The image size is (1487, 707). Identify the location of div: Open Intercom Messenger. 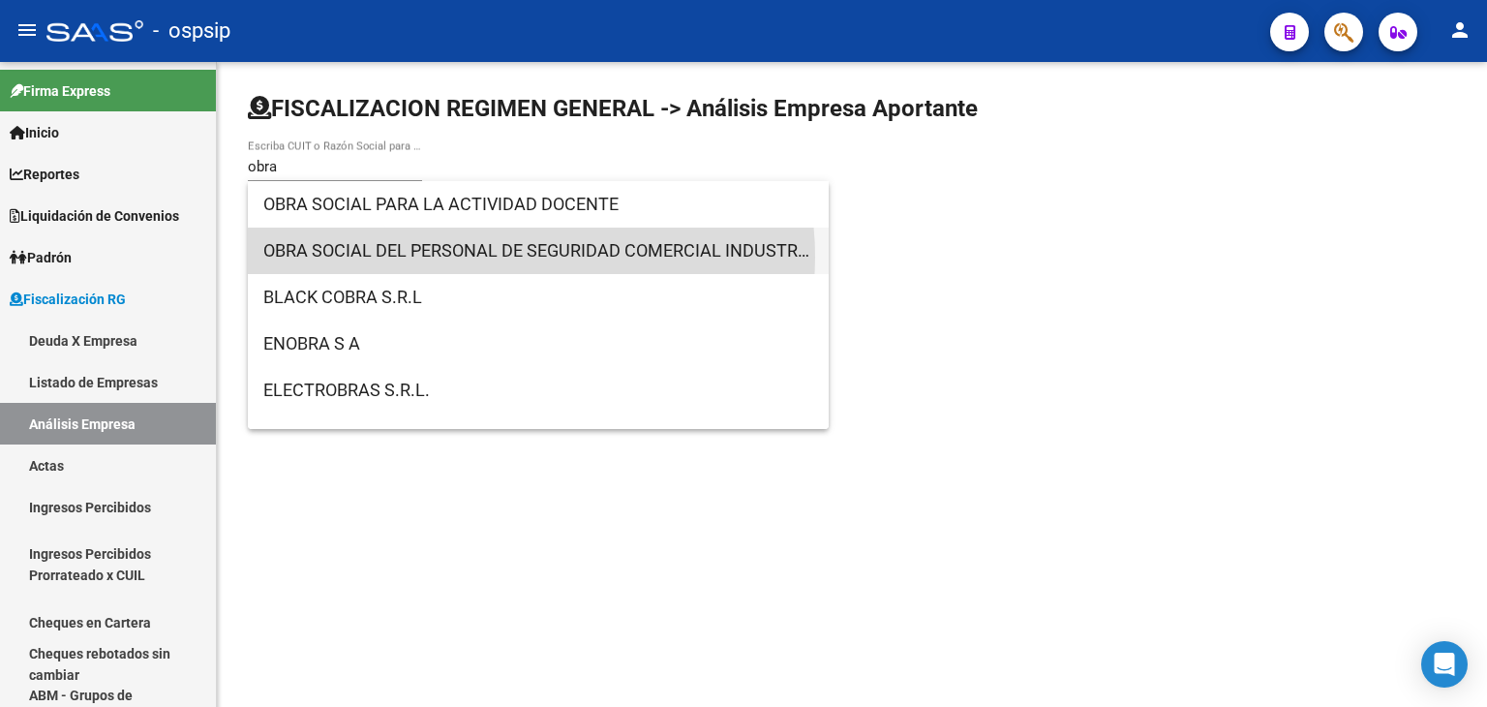
(1445, 664).